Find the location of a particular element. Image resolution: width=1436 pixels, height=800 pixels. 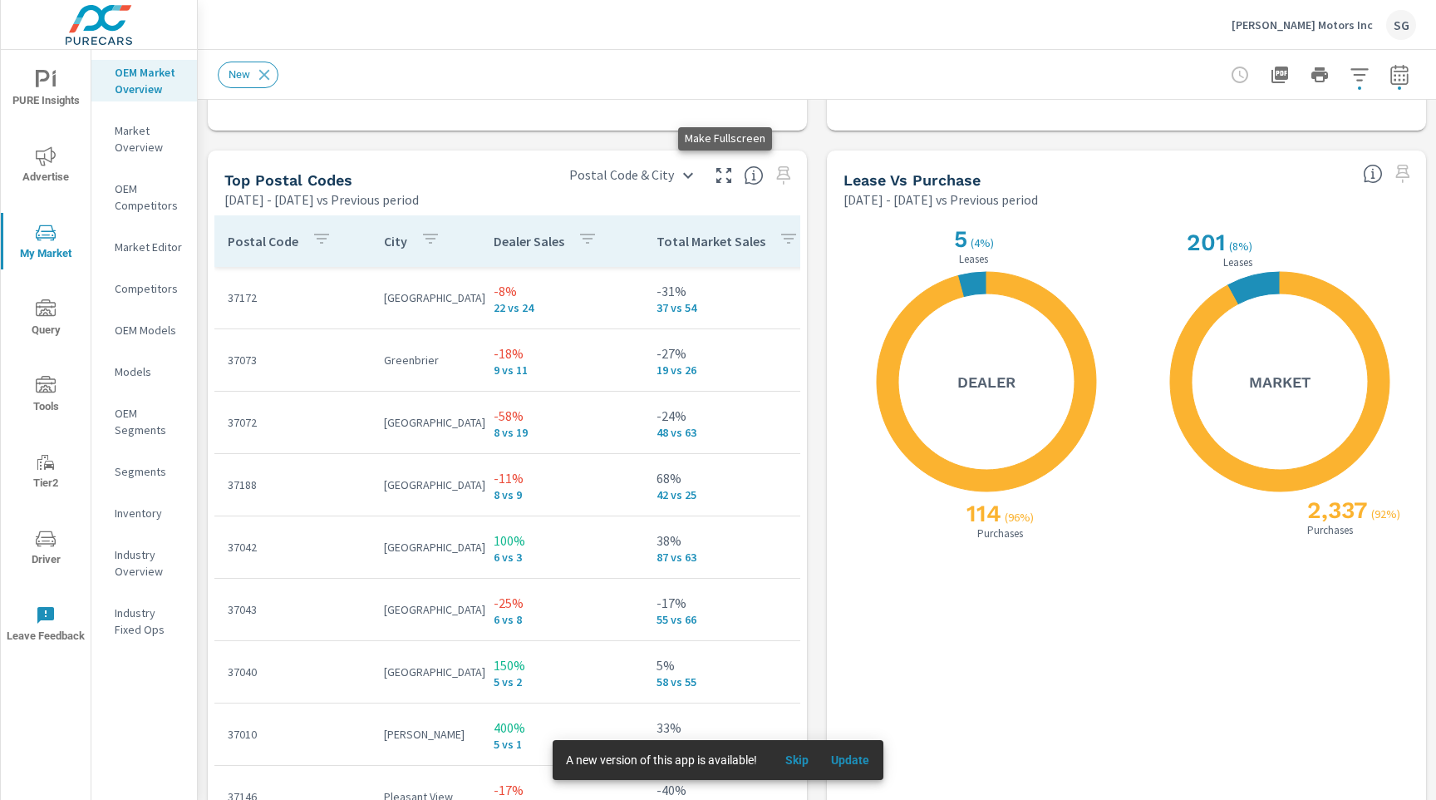

p: 150% is located at coordinates (562, 665).